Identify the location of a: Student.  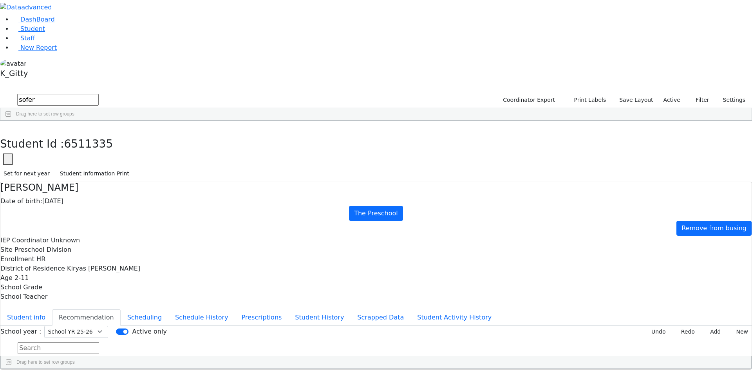
(29, 29).